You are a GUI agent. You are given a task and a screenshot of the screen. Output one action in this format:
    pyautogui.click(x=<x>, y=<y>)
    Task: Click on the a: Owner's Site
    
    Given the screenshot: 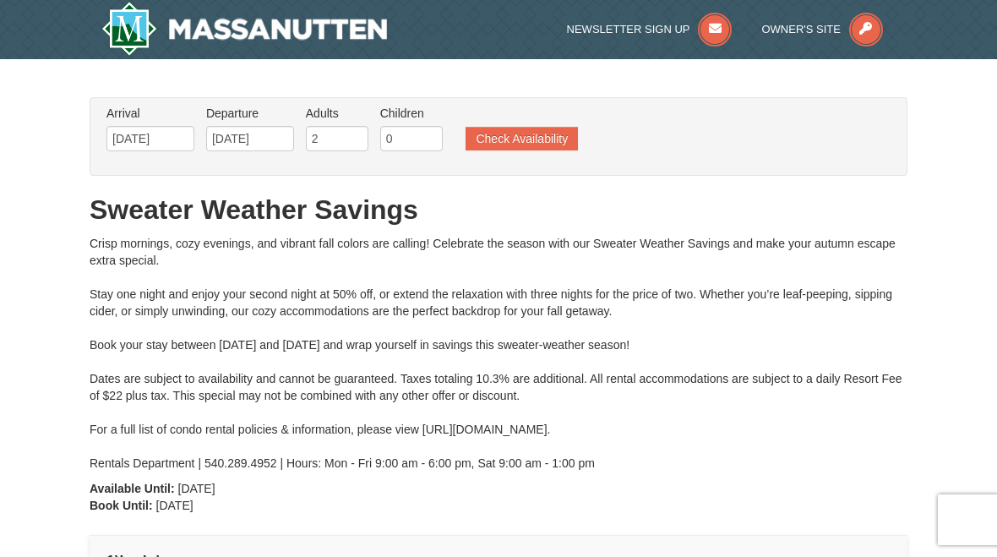 What is the action you would take?
    pyautogui.click(x=822, y=29)
    